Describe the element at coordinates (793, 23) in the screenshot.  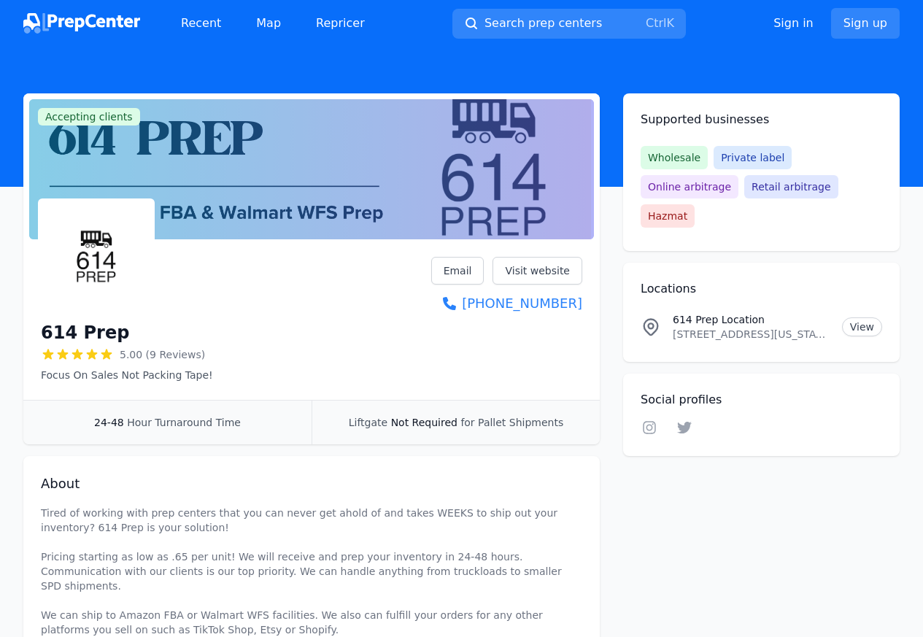
I see `a: Sign in` at that location.